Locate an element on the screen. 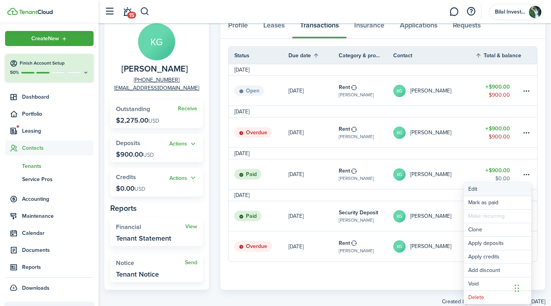  span: Contacts is located at coordinates (58, 148).